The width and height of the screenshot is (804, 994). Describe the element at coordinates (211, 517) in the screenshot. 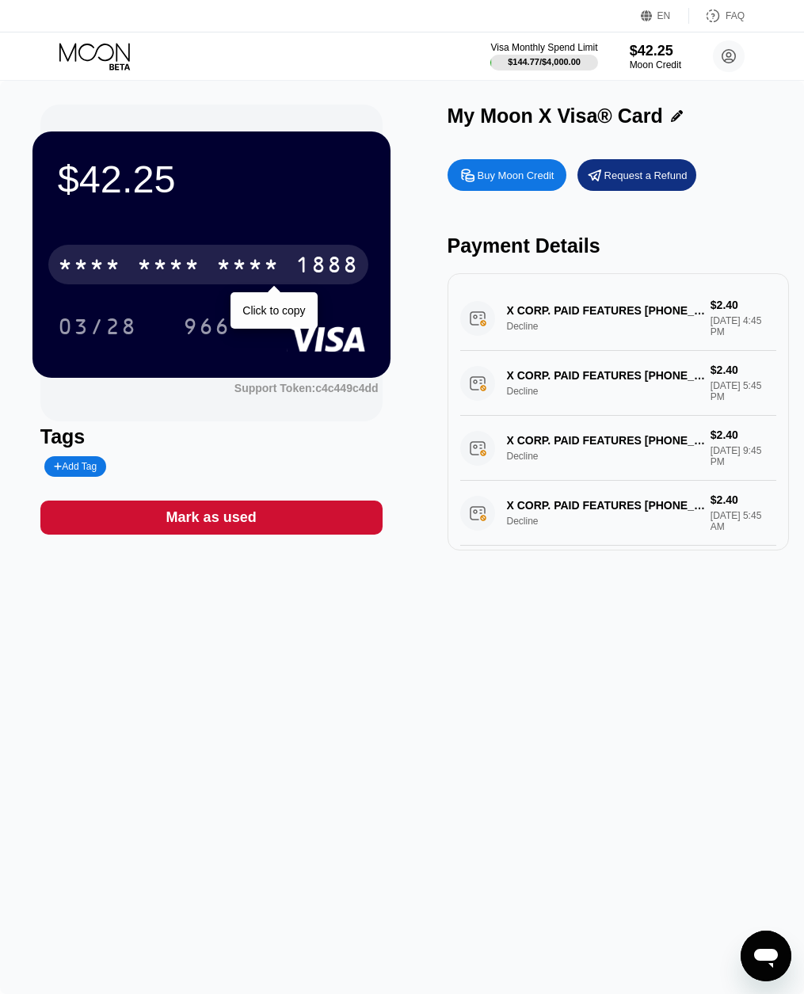

I see `div: Mark as used` at that location.